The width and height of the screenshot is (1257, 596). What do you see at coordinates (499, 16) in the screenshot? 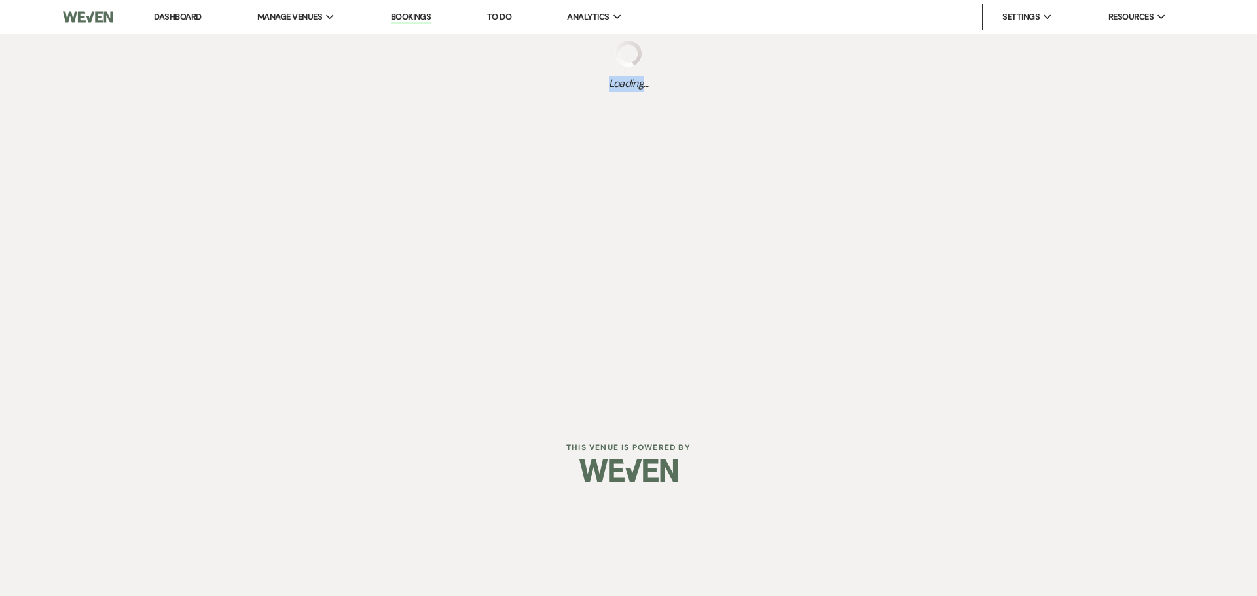
I see `a: To Do` at bounding box center [499, 16].